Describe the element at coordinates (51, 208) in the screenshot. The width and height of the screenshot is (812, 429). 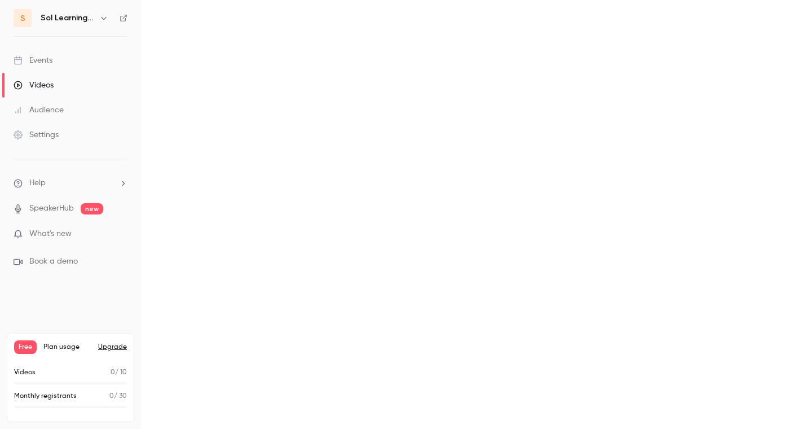
I see `a: SpeakerHub` at that location.